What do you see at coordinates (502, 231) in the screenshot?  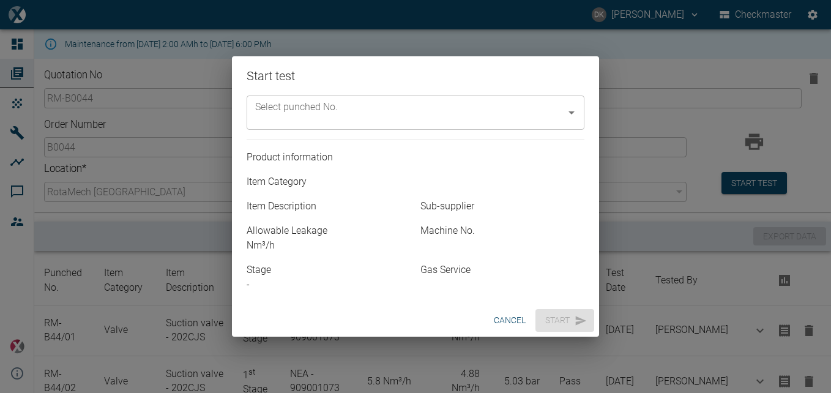 I see `p: Machine No.` at bounding box center [502, 231].